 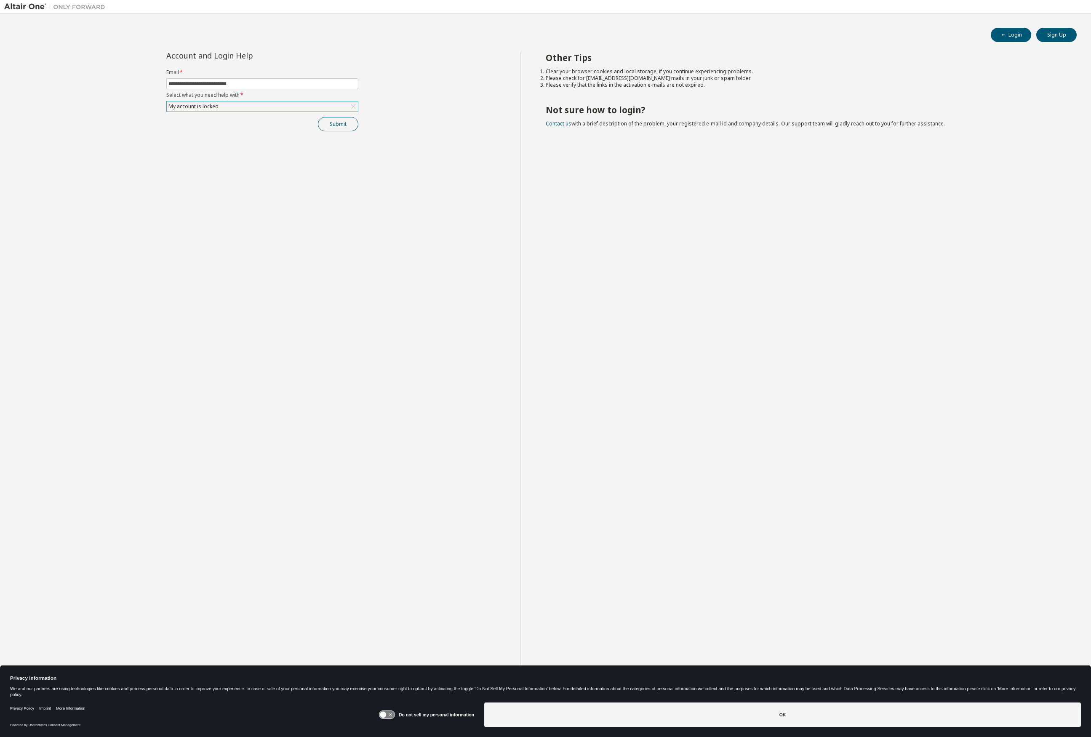 I want to click on label: Select what you need help with, so click(x=262, y=95).